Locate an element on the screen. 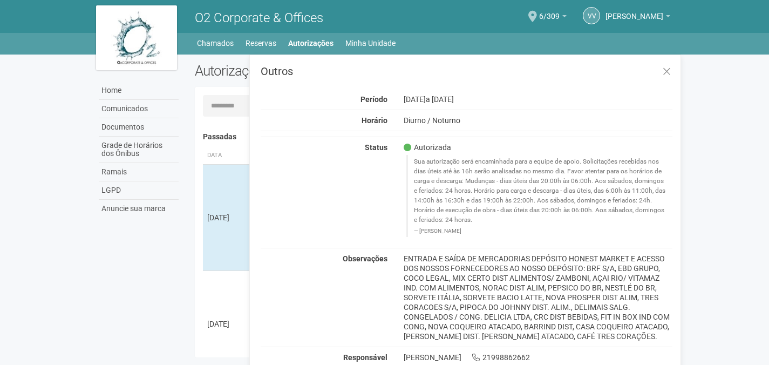 The image size is (769, 365). strong: Período is located at coordinates (374, 99).